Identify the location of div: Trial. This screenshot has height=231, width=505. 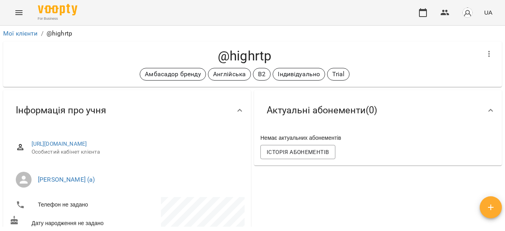
(338, 74).